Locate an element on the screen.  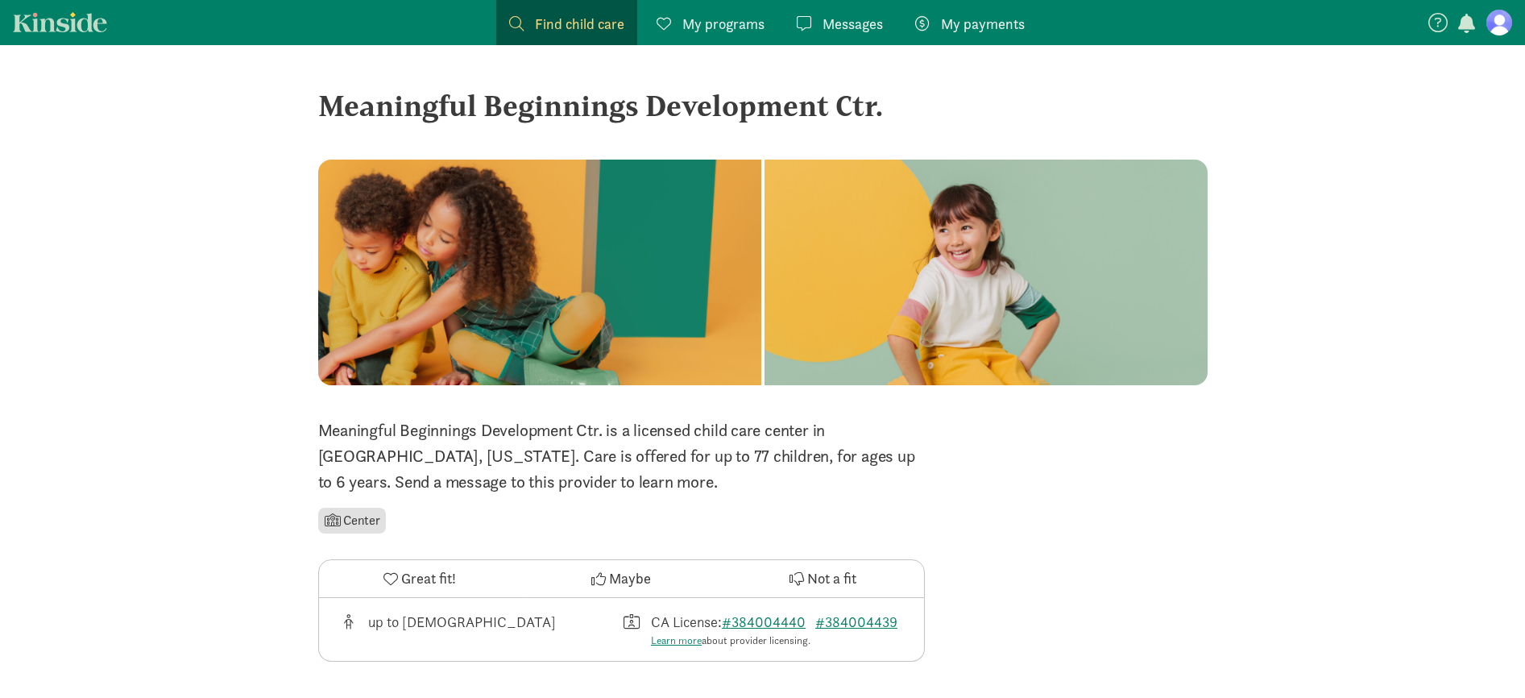
span: My payments is located at coordinates (983, 23).